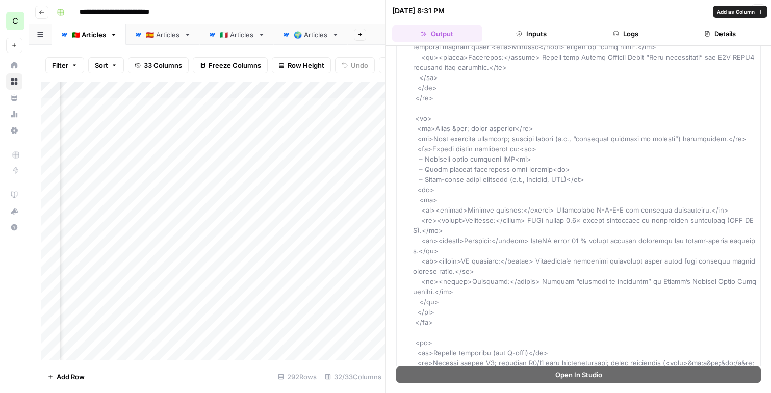 Image resolution: width=771 pixels, height=393 pixels. Describe the element at coordinates (736, 12) in the screenshot. I see `span: Add as Column` at that location.